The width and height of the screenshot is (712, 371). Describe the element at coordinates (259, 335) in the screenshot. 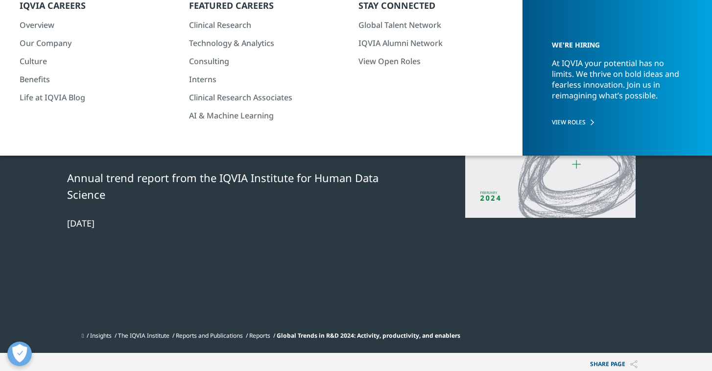

I see `a: Reports` at that location.